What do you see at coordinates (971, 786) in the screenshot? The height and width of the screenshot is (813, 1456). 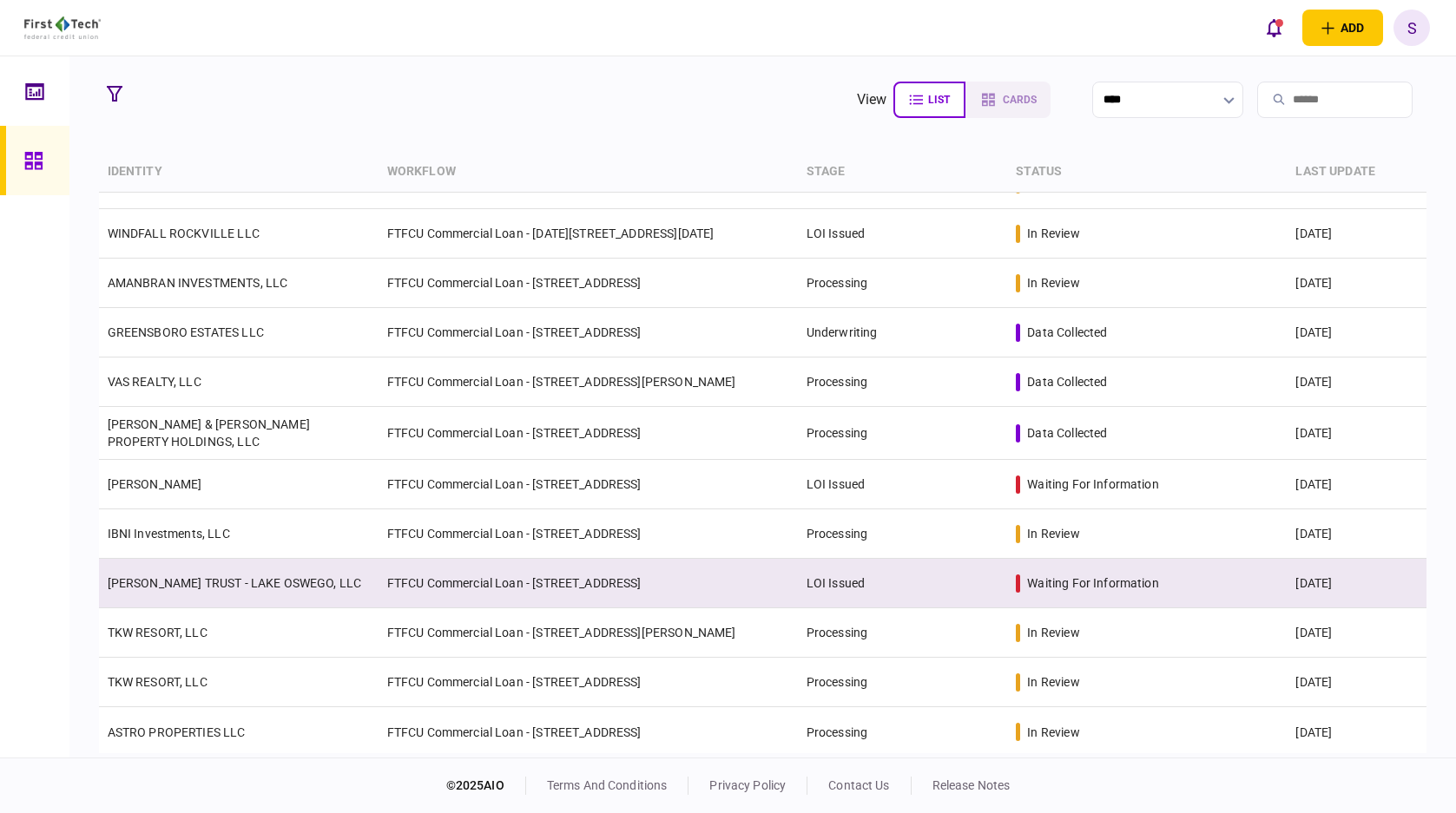 I see `a: release notes` at bounding box center [971, 786].